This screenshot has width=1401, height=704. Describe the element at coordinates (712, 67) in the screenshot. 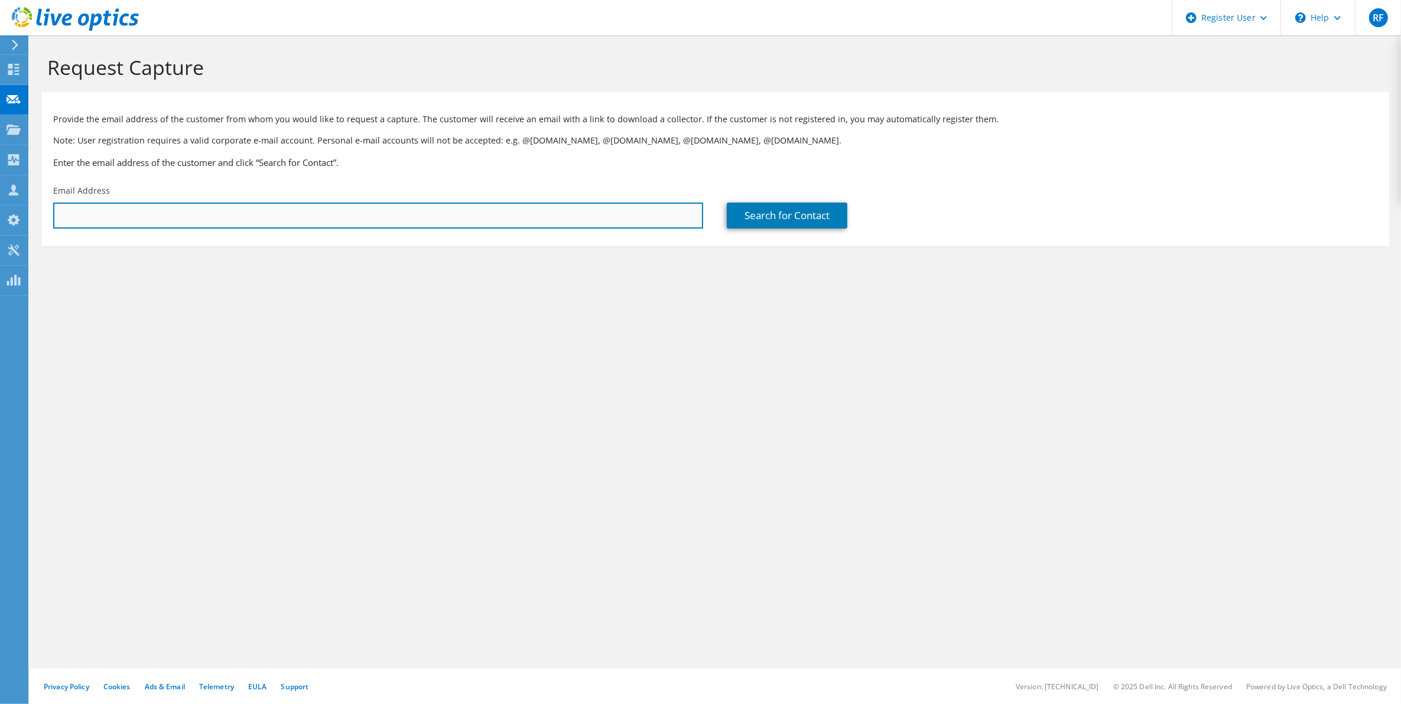

I see `h1: Request Capture` at that location.